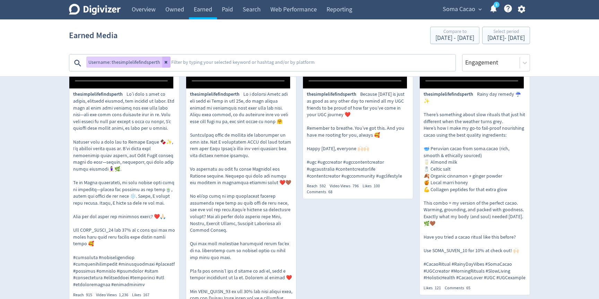 Image resolution: width=599 pixels, height=299 pixels. I want to click on span: 796, so click(356, 186).